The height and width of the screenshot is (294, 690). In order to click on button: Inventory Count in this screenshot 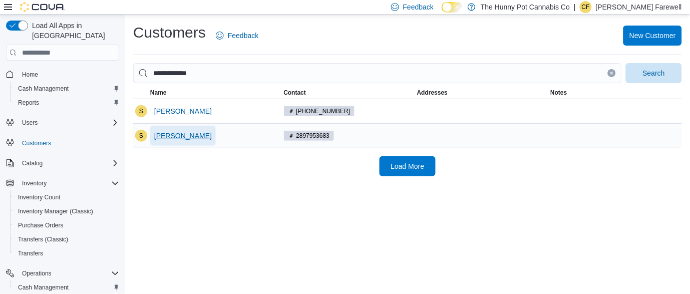, I will do `click(67, 197)`.